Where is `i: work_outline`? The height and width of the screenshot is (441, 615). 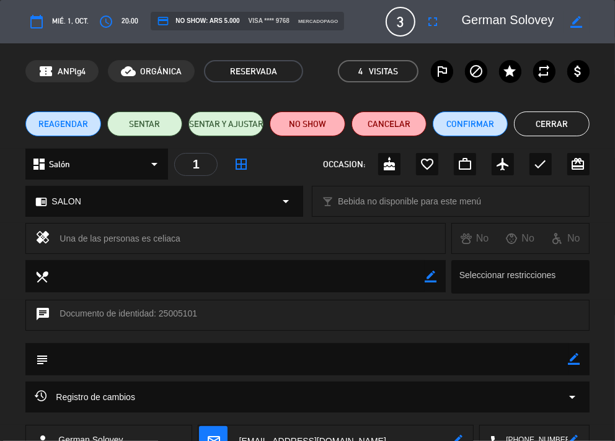
i: work_outline is located at coordinates (465, 164).